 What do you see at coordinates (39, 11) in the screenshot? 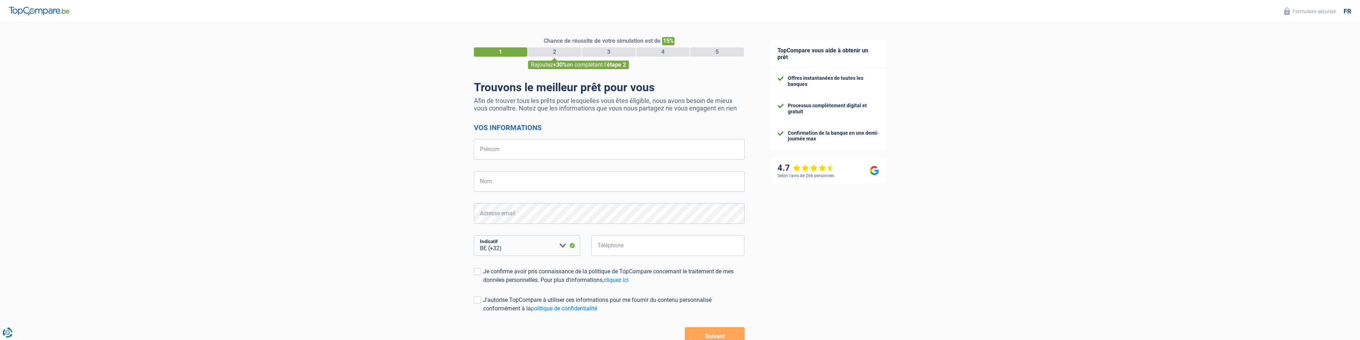
I see `img: TopCompare Logo` at bounding box center [39, 11].